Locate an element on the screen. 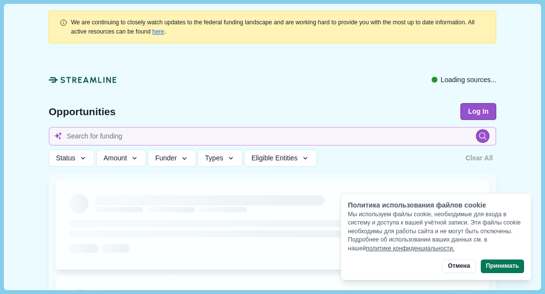 This screenshot has height=294, width=545. span: We are continuing to closely watch updates to the federal funding landscape and are working hard ... is located at coordinates (273, 27).